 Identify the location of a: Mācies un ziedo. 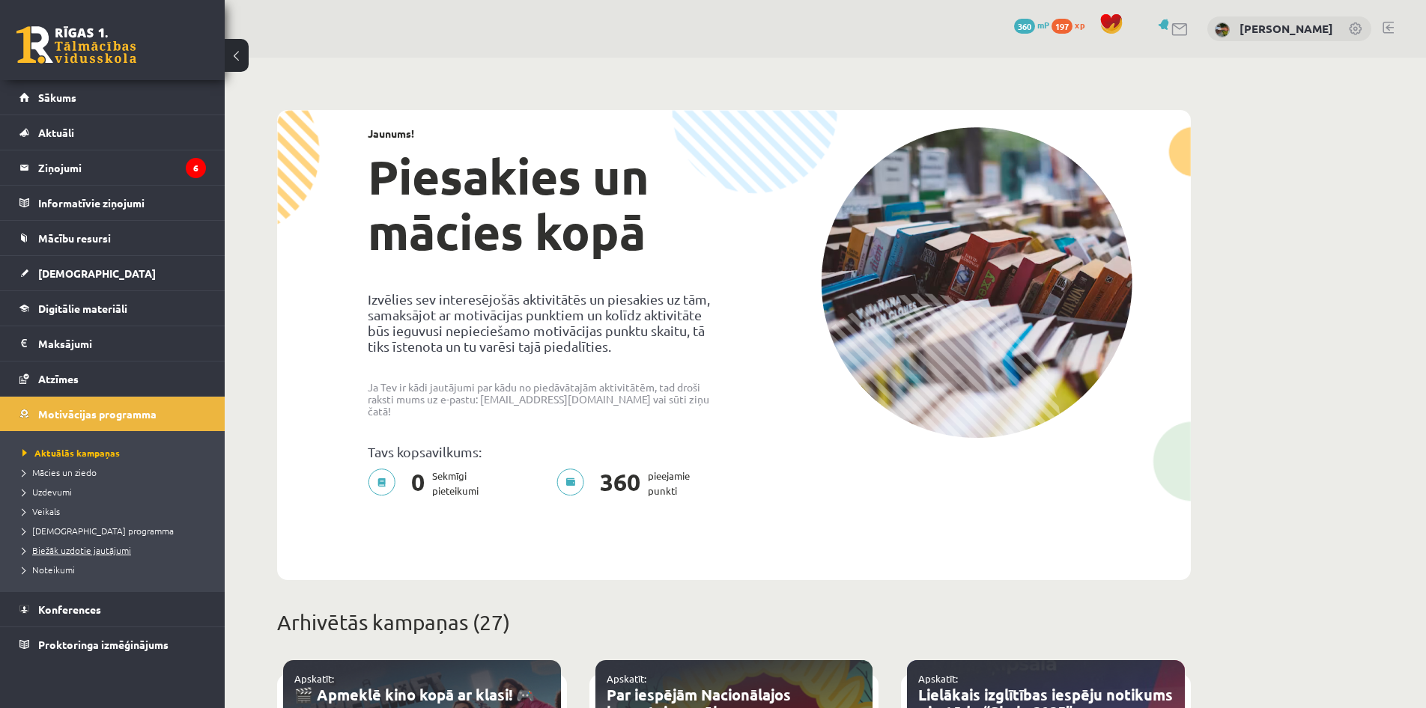
(116, 473).